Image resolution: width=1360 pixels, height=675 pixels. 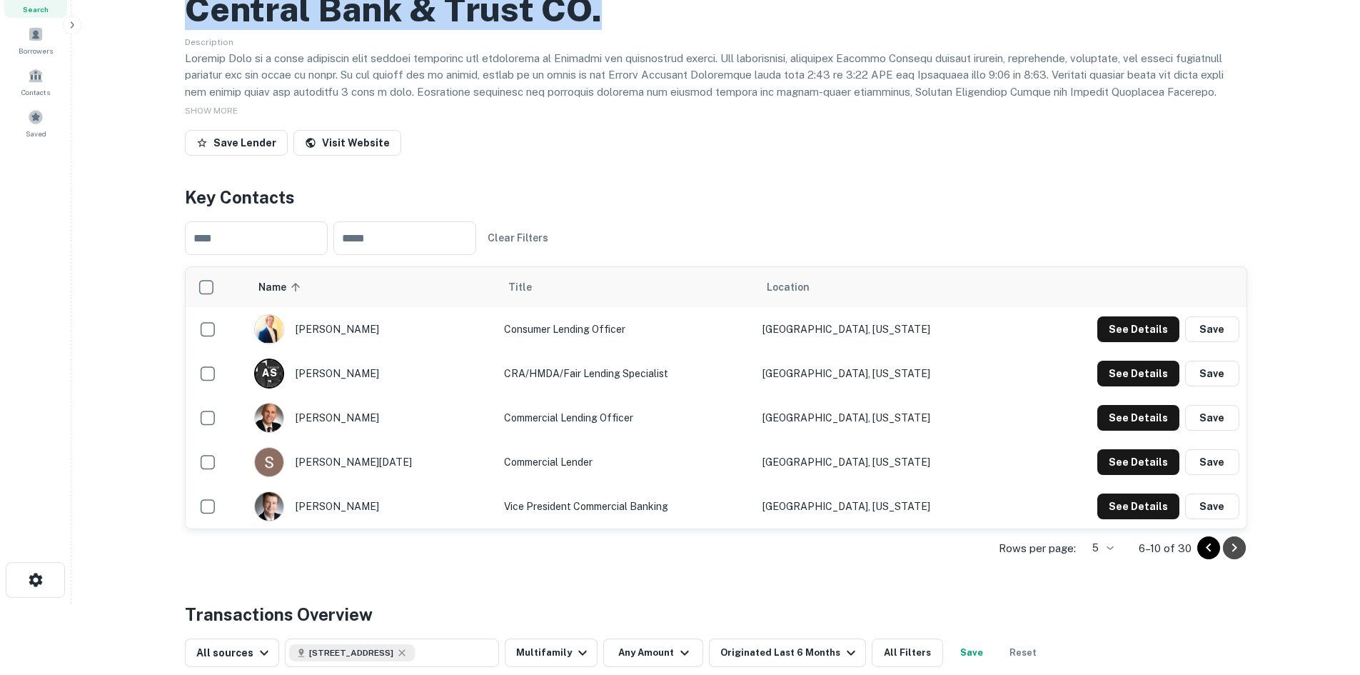 What do you see at coordinates (716, 398) in the screenshot?
I see `div: scrollable content` at bounding box center [716, 398].